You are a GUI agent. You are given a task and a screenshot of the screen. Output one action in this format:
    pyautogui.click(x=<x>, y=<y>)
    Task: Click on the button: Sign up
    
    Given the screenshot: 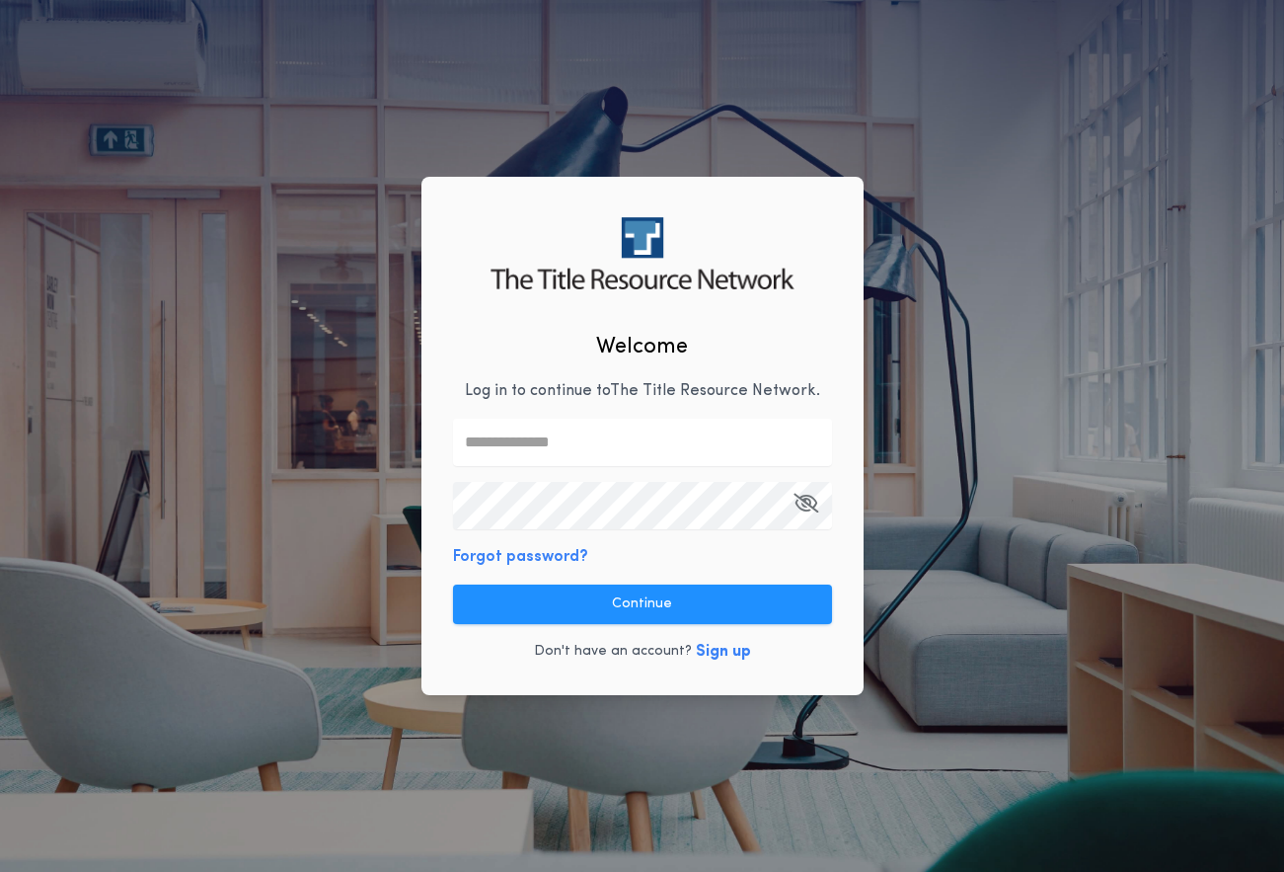 What is the action you would take?
    pyautogui.click(x=724, y=652)
    